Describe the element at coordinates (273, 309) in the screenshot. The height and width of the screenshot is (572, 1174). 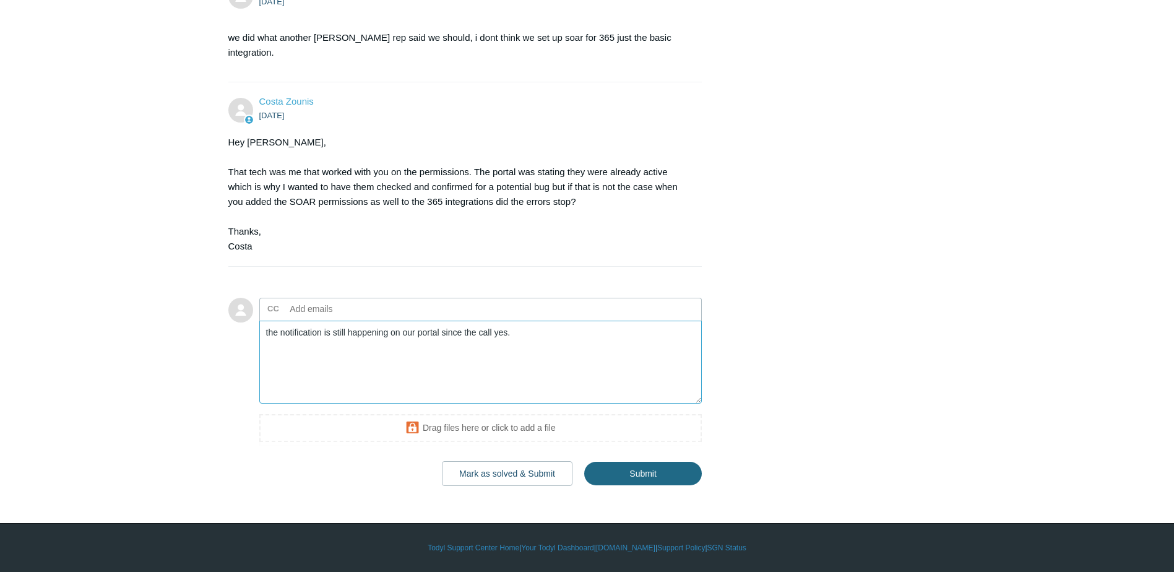
I see `label: CC` at that location.